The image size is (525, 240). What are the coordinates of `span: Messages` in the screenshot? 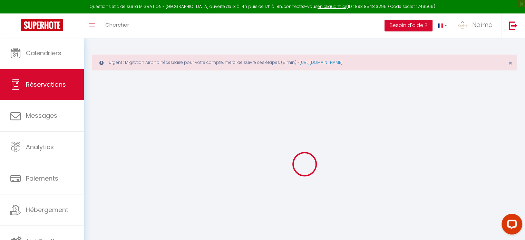 It's located at (41, 115).